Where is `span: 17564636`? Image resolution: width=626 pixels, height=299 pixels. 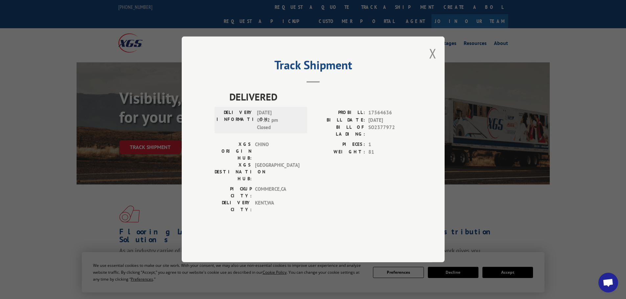 span: 17564636 is located at coordinates (390, 113).